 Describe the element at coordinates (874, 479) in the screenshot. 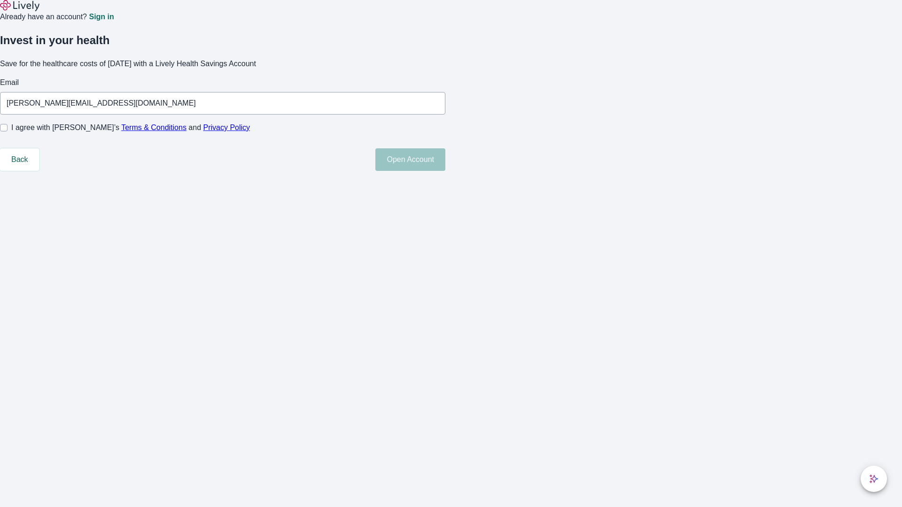

I see `button: chat` at that location.